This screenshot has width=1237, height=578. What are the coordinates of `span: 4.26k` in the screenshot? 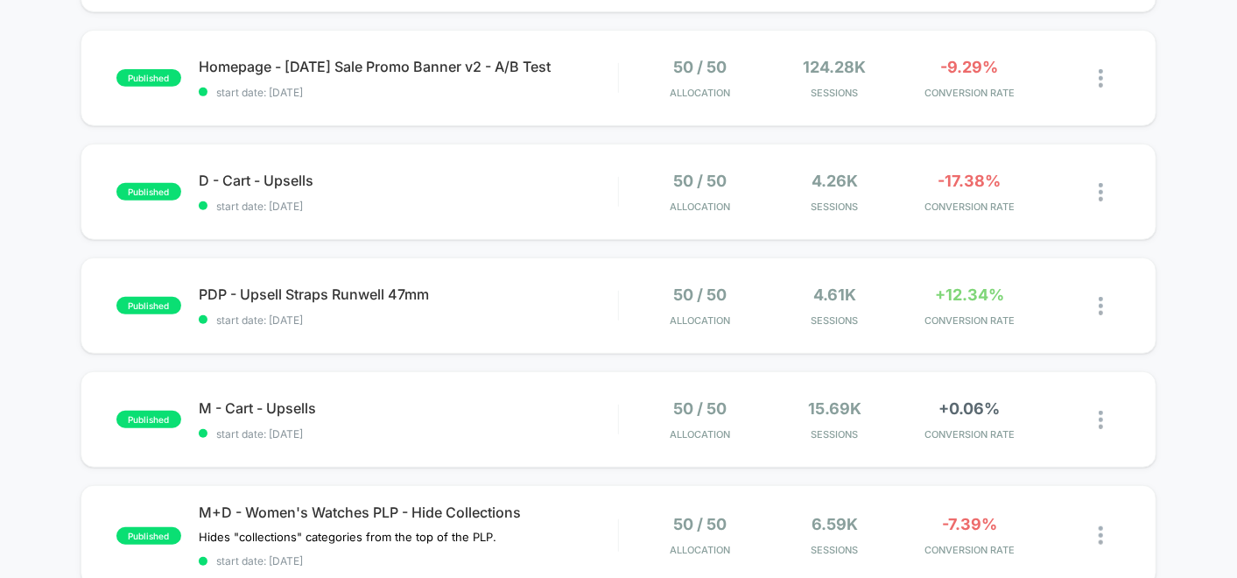 It's located at (834, 180).